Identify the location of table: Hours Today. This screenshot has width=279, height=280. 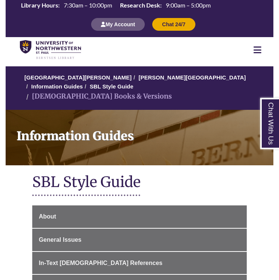
(116, 5).